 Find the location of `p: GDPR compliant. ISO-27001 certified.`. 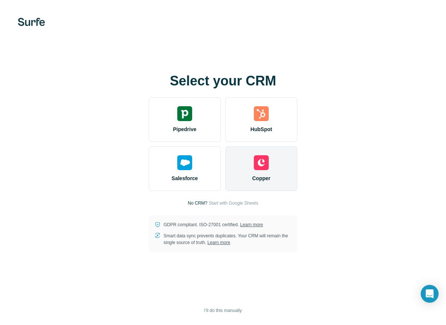

p: GDPR compliant. ISO-27001 certified. is located at coordinates (213, 225).